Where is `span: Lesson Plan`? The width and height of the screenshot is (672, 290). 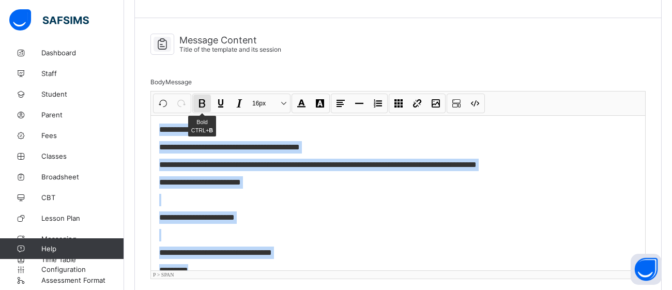 span: Lesson Plan is located at coordinates (83, 218).